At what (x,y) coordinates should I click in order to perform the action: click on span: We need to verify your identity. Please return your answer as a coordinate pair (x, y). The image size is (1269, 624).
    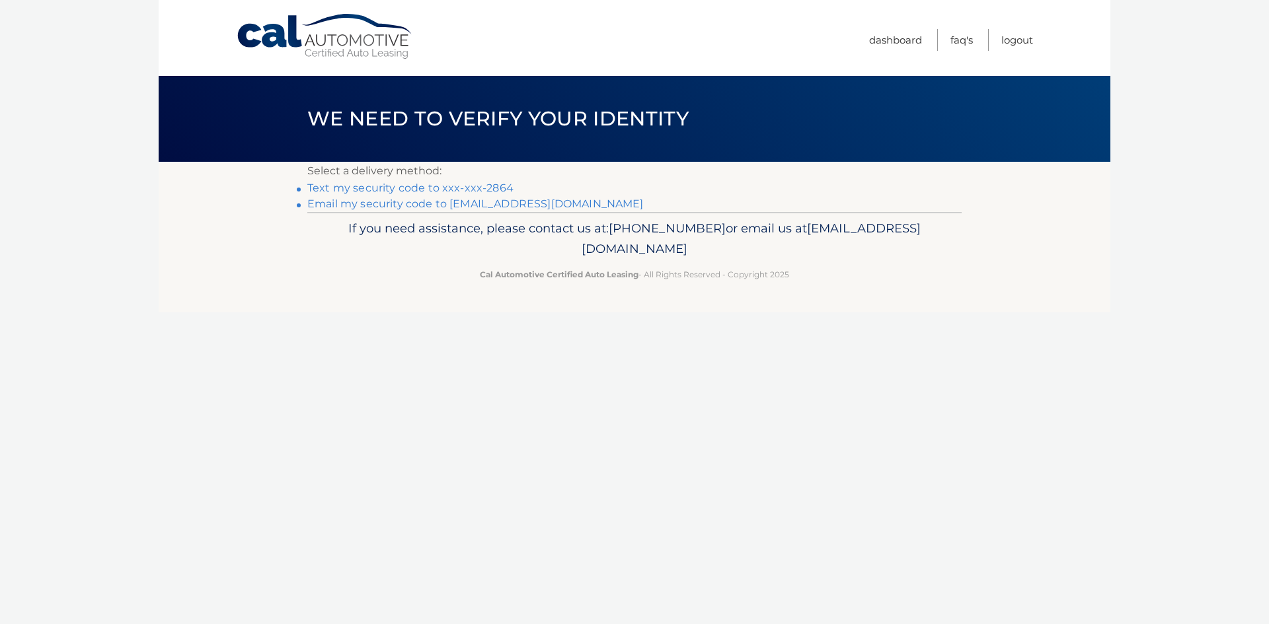
    Looking at the image, I should click on (498, 118).